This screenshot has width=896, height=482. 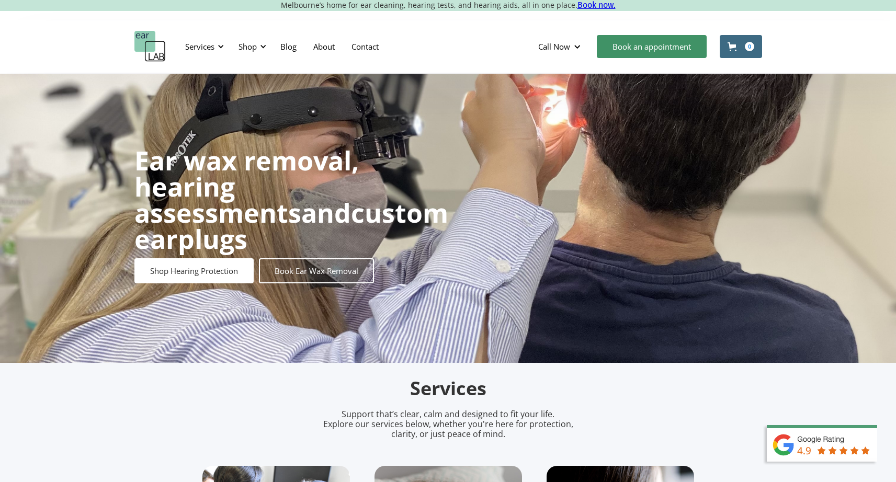 What do you see at coordinates (741, 47) in the screenshot?
I see `a: Open cart` at bounding box center [741, 47].